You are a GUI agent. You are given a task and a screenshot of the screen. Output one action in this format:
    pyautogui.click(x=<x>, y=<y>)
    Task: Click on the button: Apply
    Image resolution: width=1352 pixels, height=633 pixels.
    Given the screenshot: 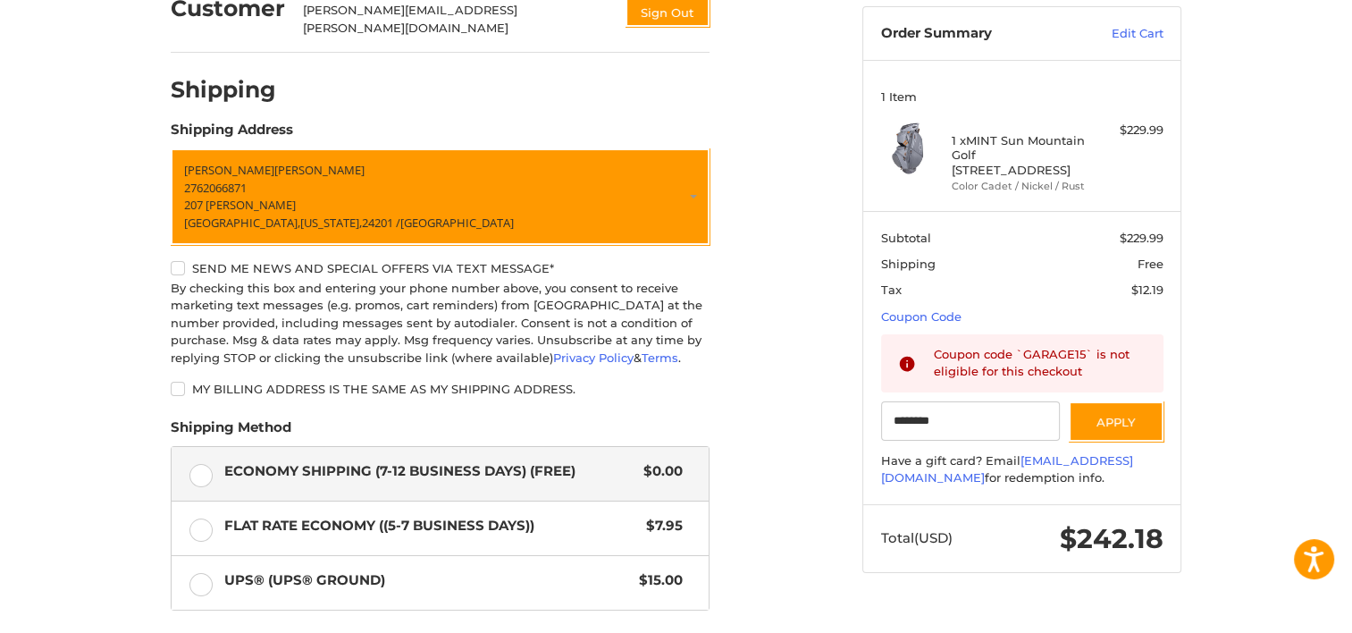 What is the action you would take?
    pyautogui.click(x=1116, y=421)
    